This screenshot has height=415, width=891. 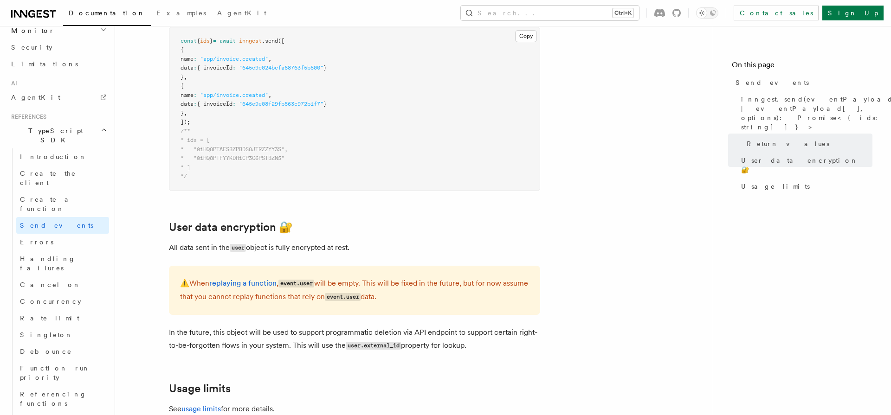 I want to click on span: AgentKit, so click(x=36, y=97).